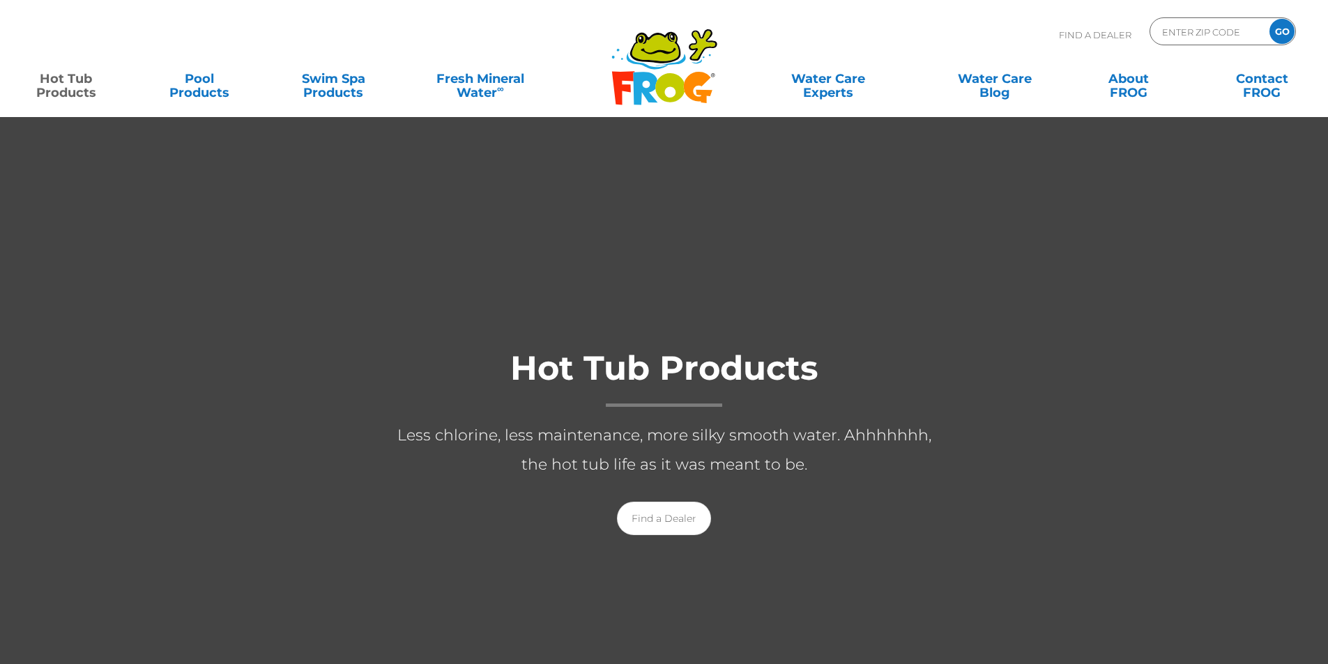 The image size is (1328, 664). What do you see at coordinates (664, 450) in the screenshot?
I see `p: Less chlorine, less maintenance, more silky smooth water. Ahhhhhhh, the hot tub life as it was me...` at bounding box center [664, 450].